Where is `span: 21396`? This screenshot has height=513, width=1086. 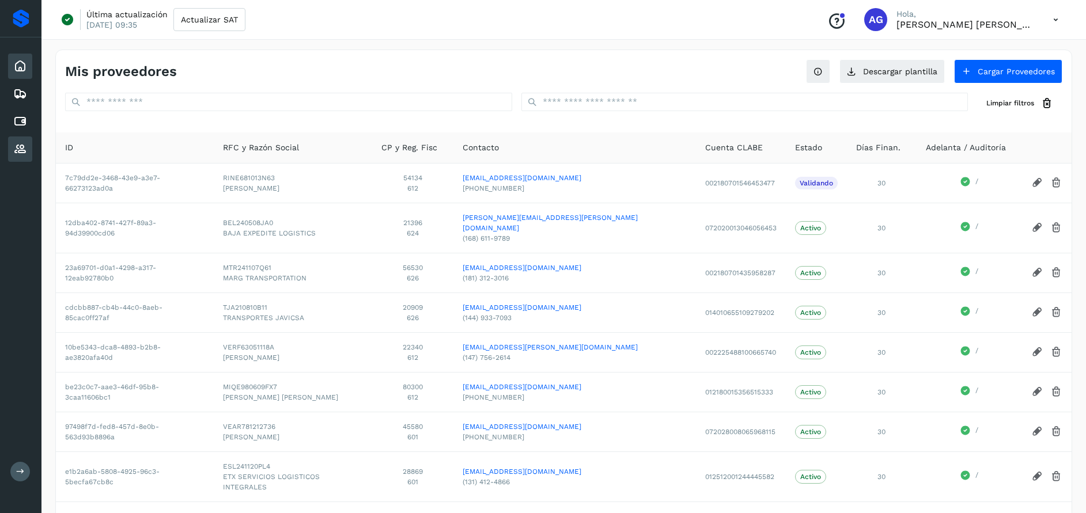 span: 21396 is located at coordinates (412, 223).